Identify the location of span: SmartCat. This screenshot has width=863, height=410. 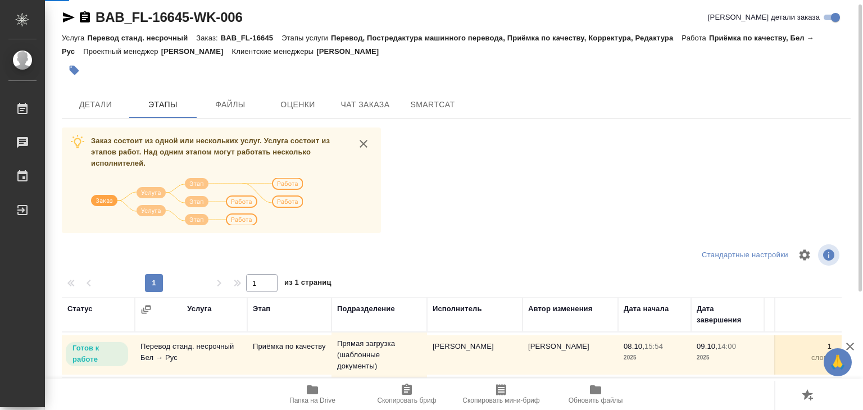
(433, 104).